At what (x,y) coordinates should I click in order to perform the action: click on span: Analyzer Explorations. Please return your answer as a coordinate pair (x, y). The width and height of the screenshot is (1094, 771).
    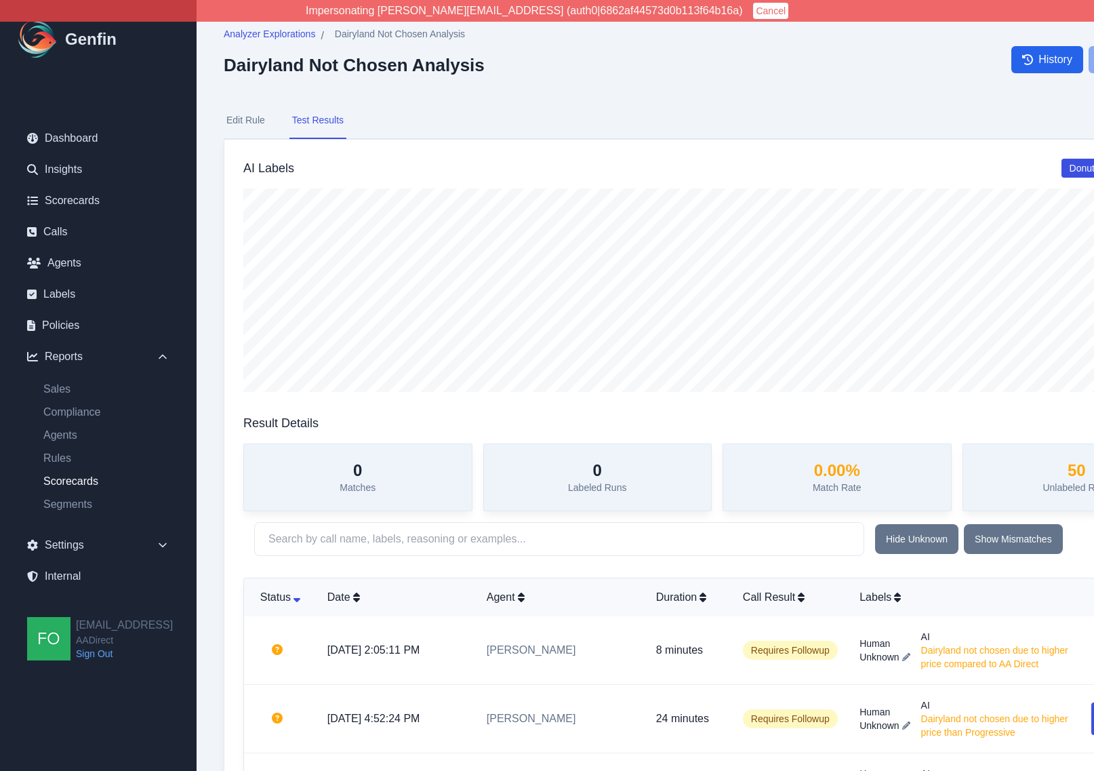
    Looking at the image, I should click on (269, 34).